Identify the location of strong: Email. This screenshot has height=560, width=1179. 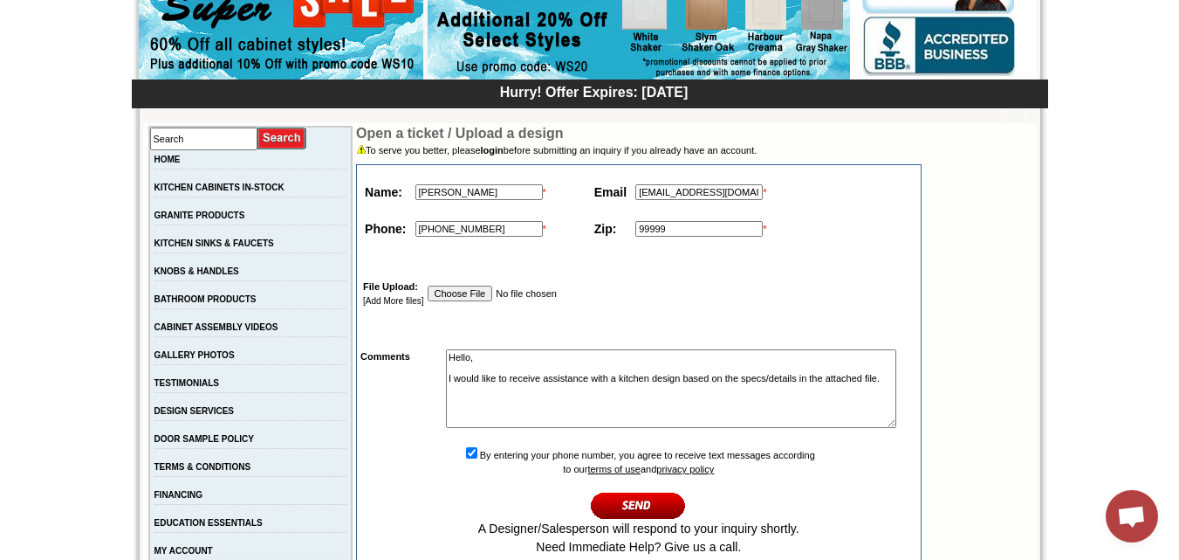
(610, 192).